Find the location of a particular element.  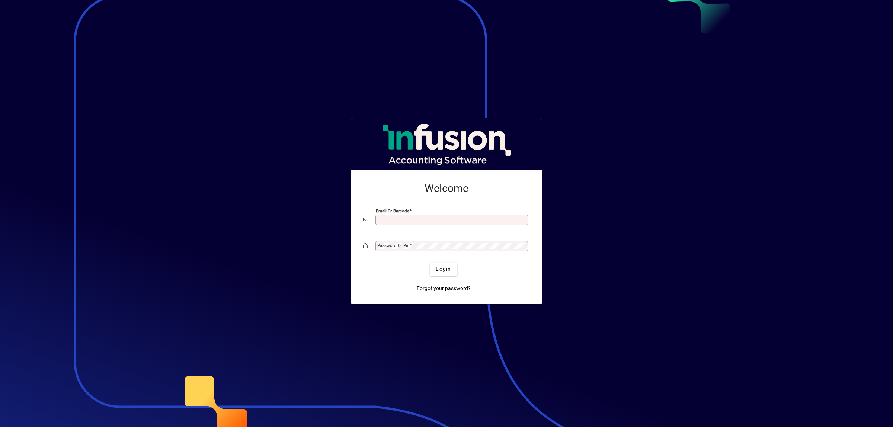

a: Forgot your password? is located at coordinates (443, 289).